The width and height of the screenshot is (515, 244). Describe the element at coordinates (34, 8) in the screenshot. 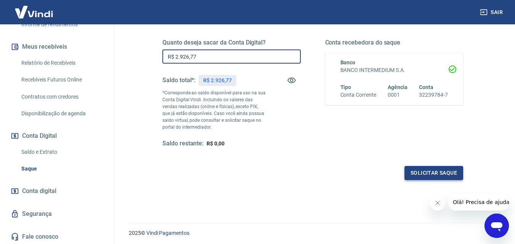

I see `span: Olá! Precisa de ajuda?` at that location.